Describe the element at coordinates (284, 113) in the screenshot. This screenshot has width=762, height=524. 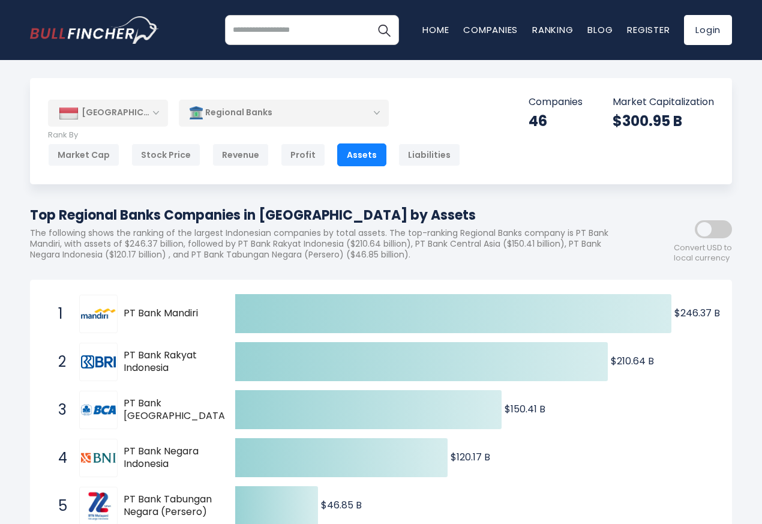
I see `div: Regional Banks` at that location.